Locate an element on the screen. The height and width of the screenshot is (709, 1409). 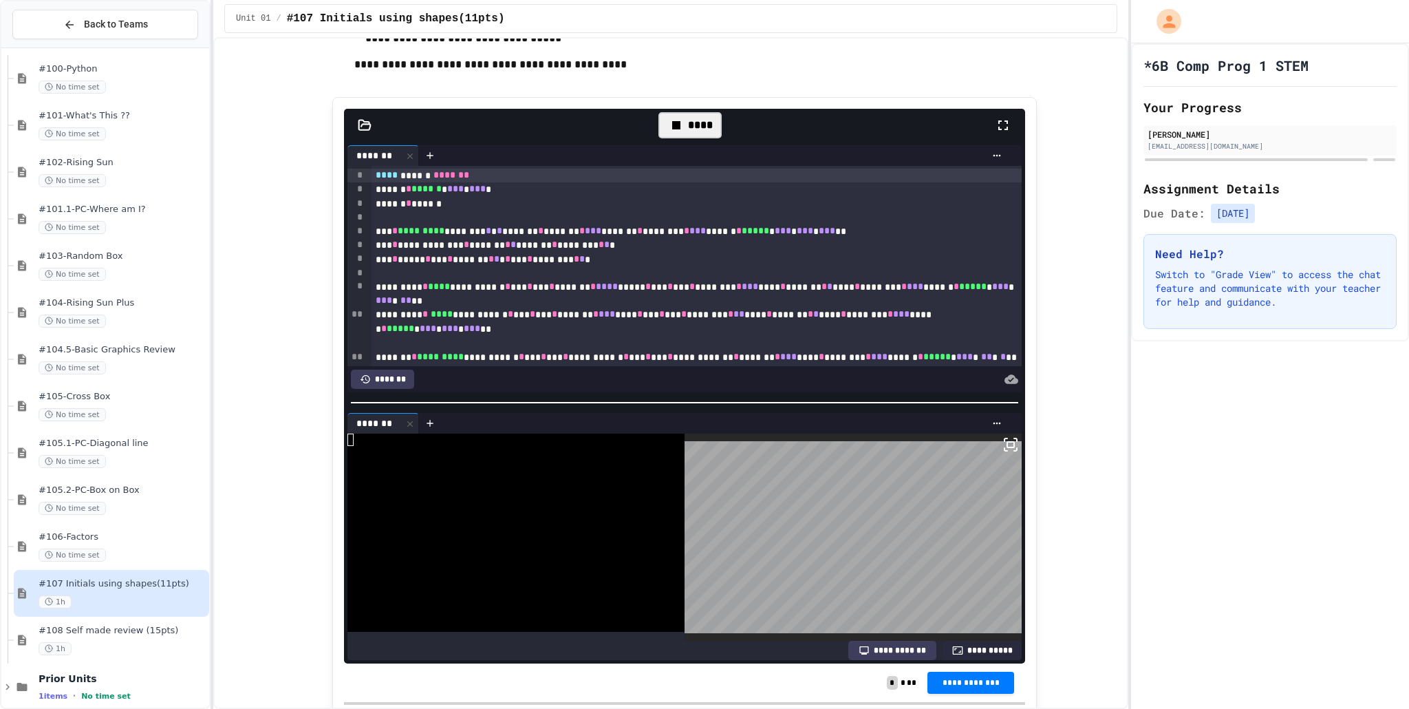
span: #101.1-PC-Where am I? is located at coordinates (122, 209).